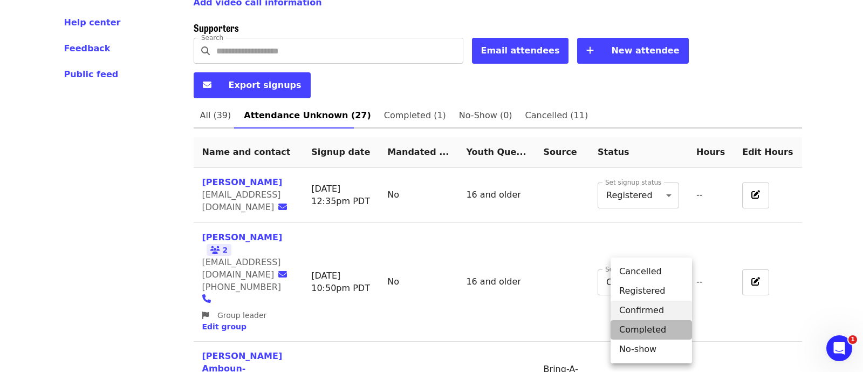 The width and height of the screenshot is (863, 372). What do you see at coordinates (651, 291) in the screenshot?
I see `li: Registered` at bounding box center [651, 291].